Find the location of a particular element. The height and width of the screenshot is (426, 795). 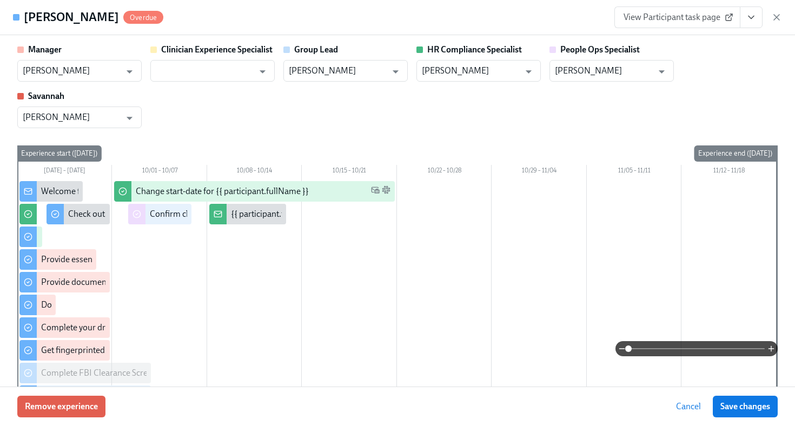

span: Slack is located at coordinates (386, 191).